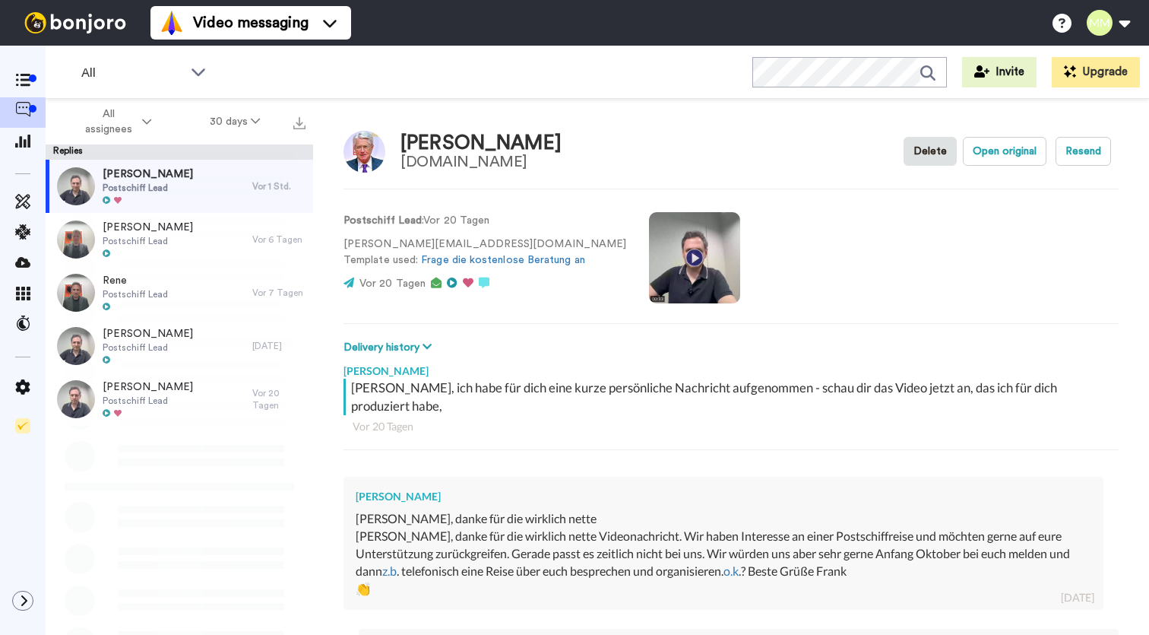  I want to click on a: RenePostschiff LeadVor 7 Tagen, so click(179, 293).